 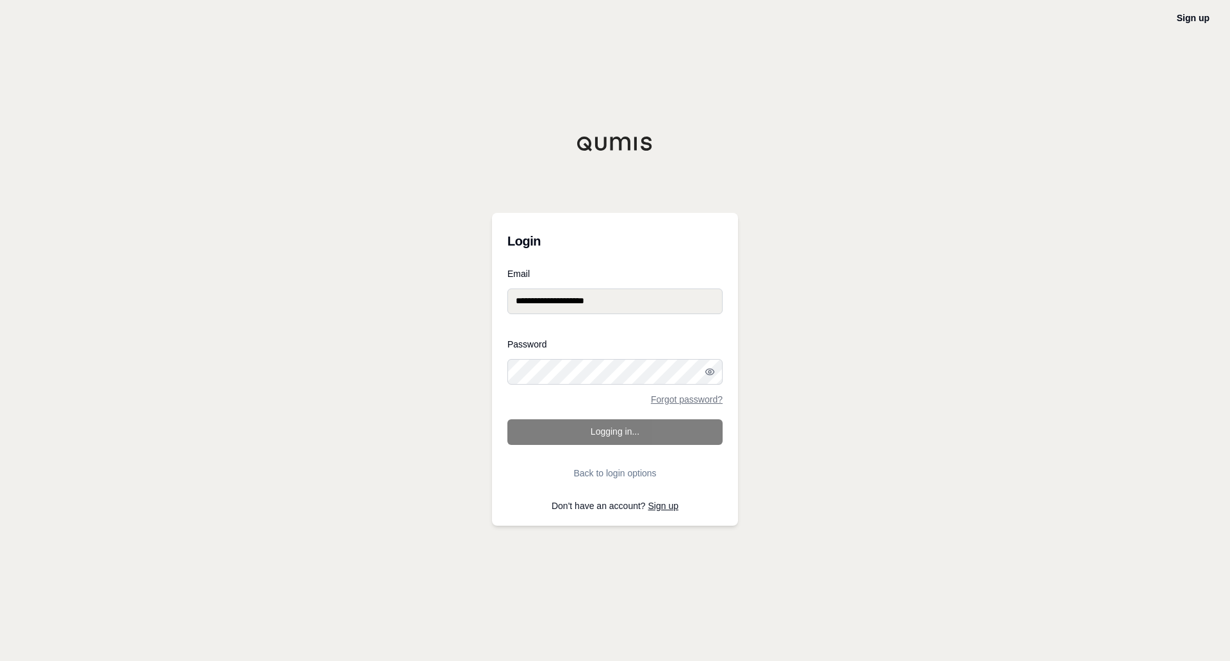 What do you see at coordinates (687, 399) in the screenshot?
I see `a: Forgot password?` at bounding box center [687, 399].